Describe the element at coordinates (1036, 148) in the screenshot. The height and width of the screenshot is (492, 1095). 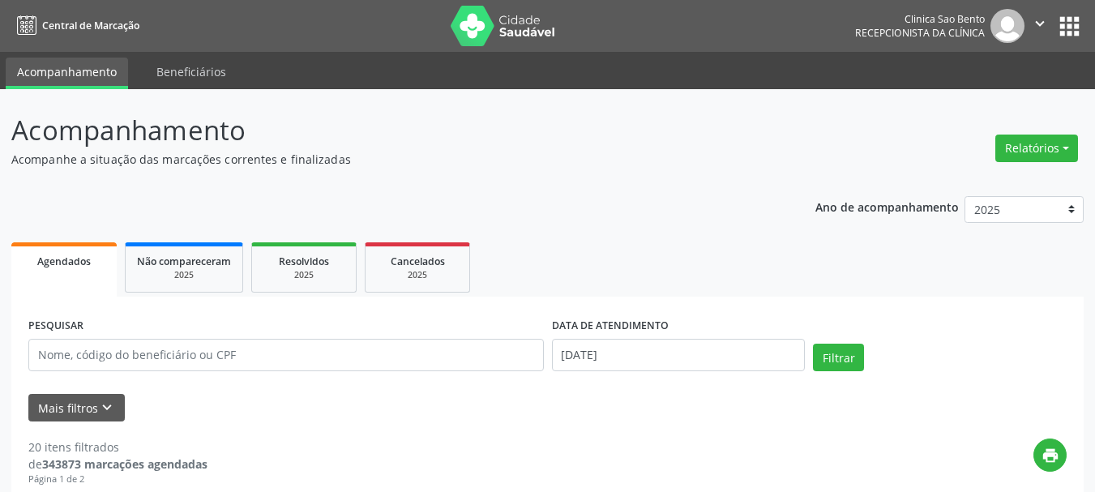
I see `button: Relatórios` at that location.